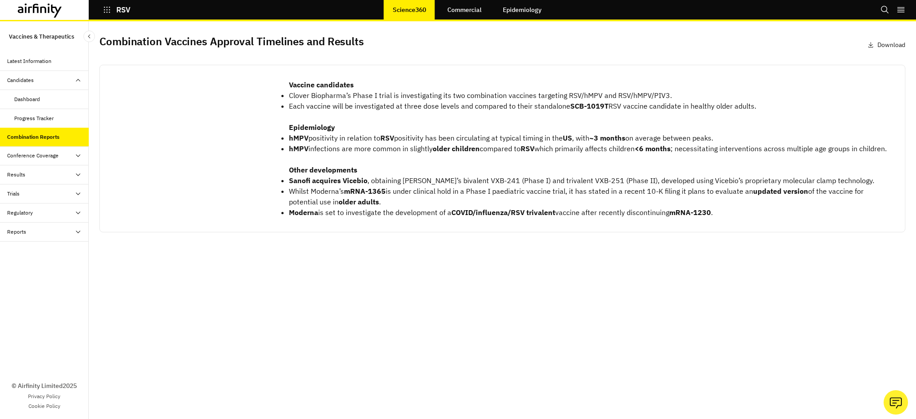  I want to click on li: Clover Biopharma’s Phase I trial is investigating its two combination vaccines targeting RSV/hMPV..., so click(590, 95).